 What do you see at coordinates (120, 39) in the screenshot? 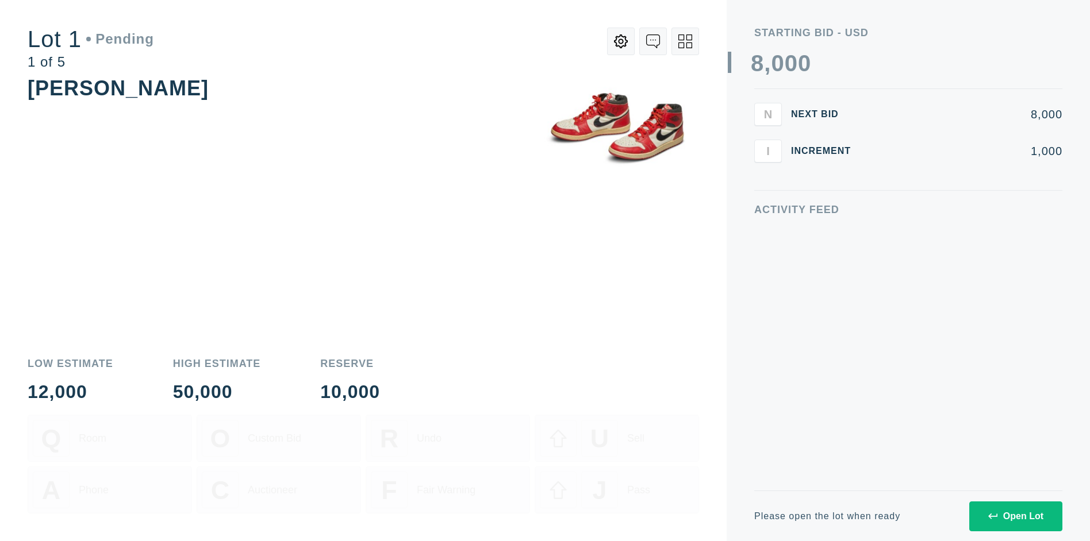
I see `div: Pending` at bounding box center [120, 39].